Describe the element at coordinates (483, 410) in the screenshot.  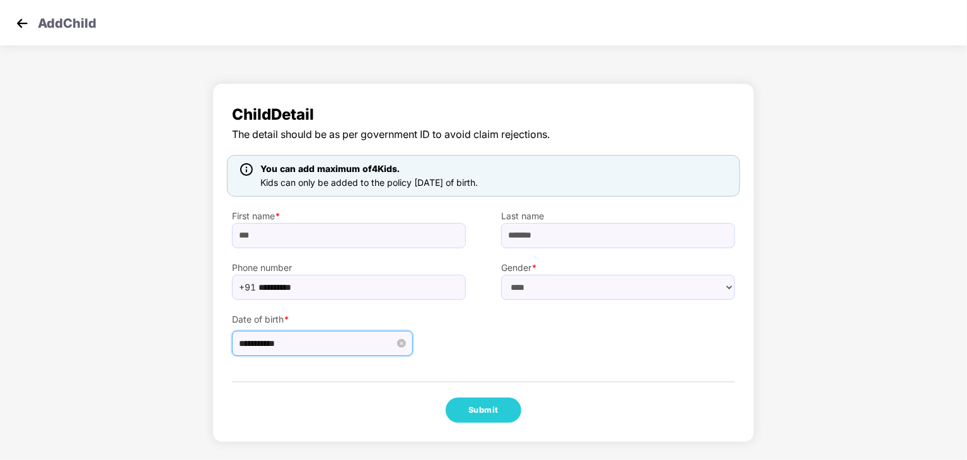
I see `button: Submit` at that location.